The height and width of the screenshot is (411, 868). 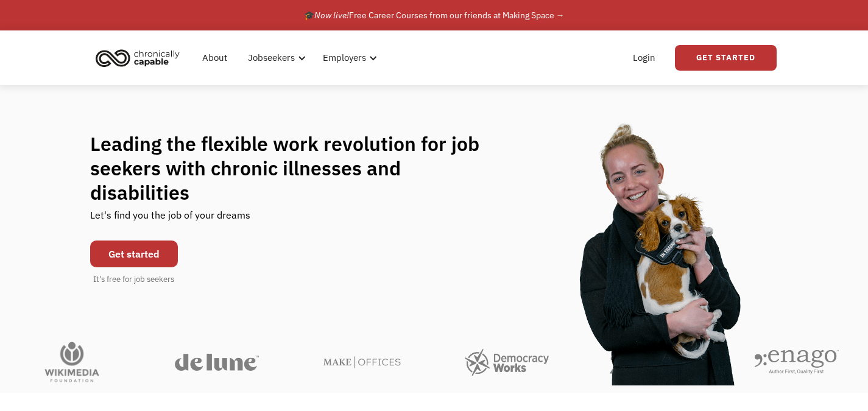 I want to click on a: Login, so click(x=644, y=58).